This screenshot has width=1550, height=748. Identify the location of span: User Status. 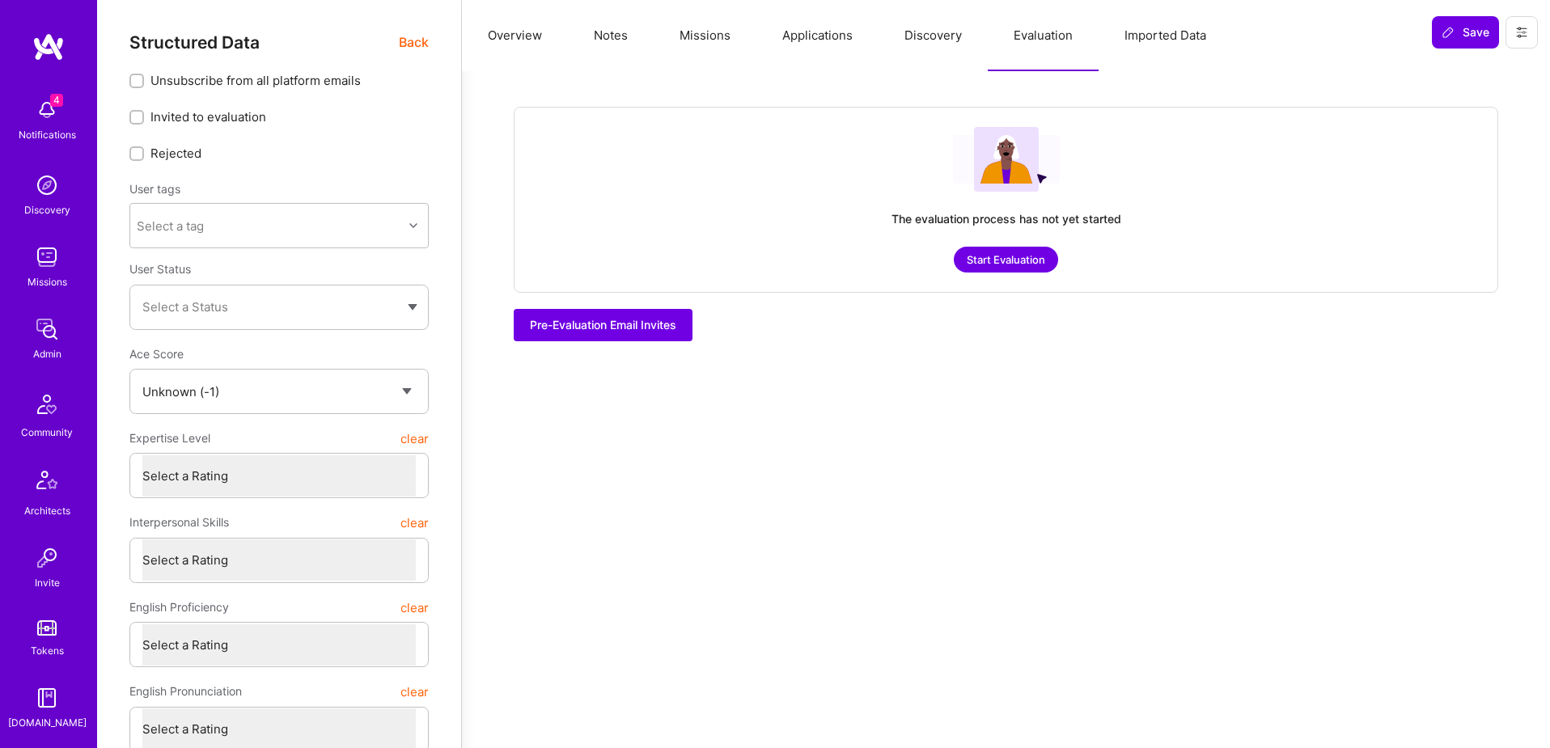
(160, 269).